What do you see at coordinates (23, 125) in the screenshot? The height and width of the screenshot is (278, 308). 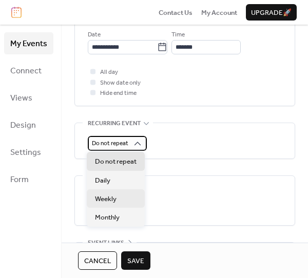 I see `span: Design` at bounding box center [23, 125].